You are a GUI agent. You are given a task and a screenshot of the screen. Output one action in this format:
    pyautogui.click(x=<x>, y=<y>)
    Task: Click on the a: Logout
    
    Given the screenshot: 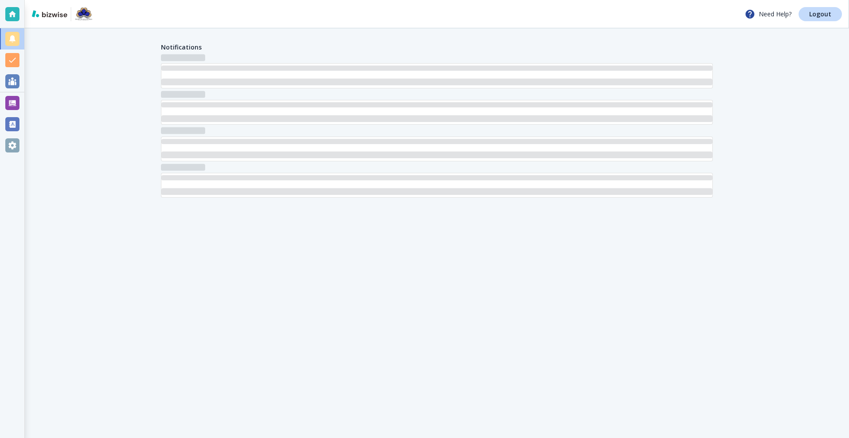 What is the action you would take?
    pyautogui.click(x=820, y=14)
    